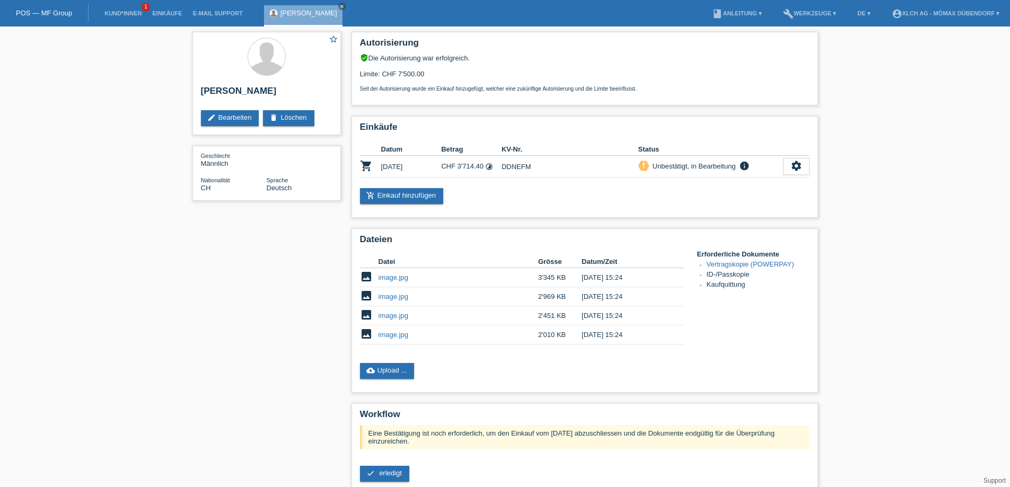 The width and height of the screenshot is (1010, 487). I want to click on th: Grösse, so click(560, 262).